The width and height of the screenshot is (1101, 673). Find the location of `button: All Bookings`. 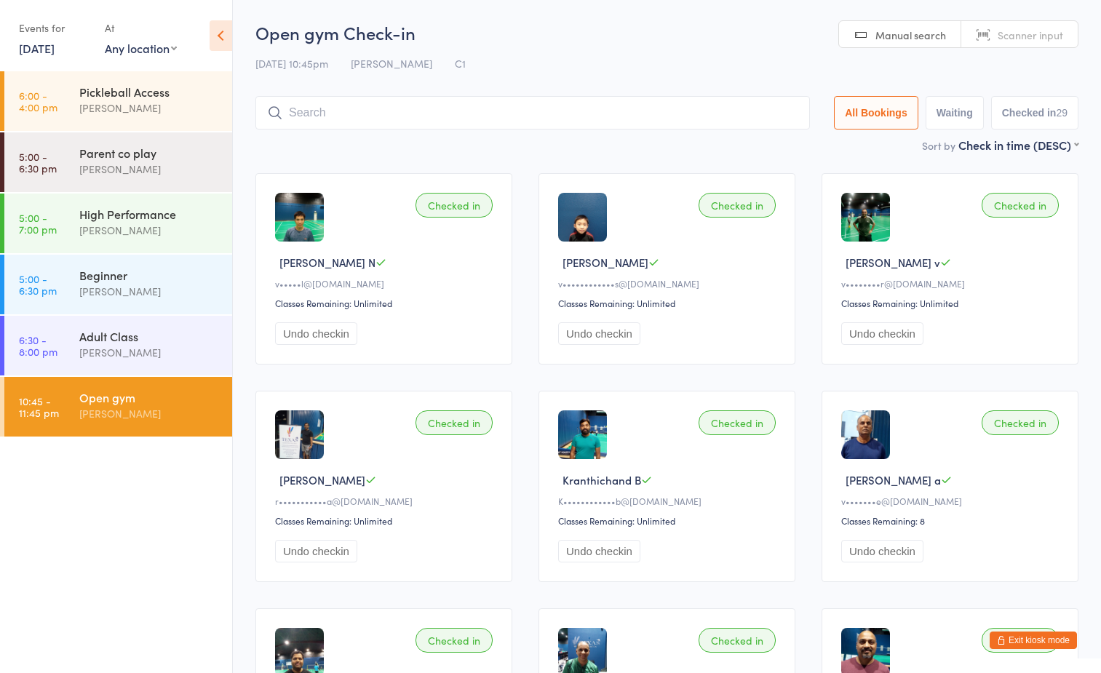

button: All Bookings is located at coordinates (876, 113).